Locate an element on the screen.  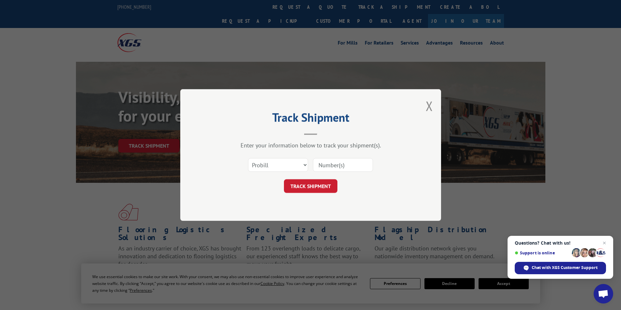
input: Number(s) is located at coordinates (343, 165).